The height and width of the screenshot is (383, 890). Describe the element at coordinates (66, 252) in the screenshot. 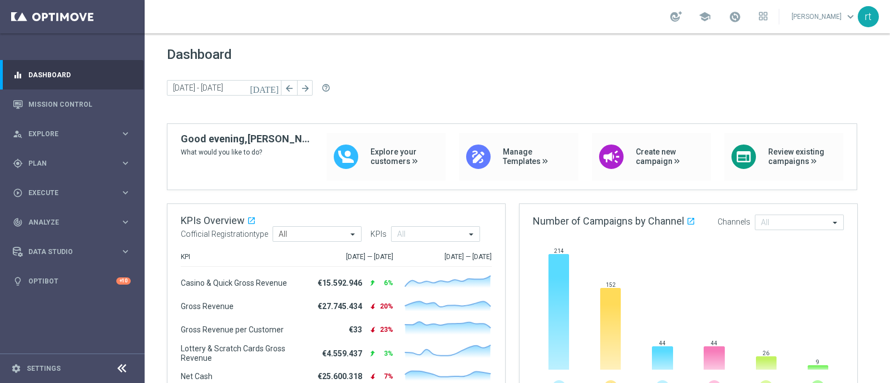

I see `div: Data Studio` at that location.